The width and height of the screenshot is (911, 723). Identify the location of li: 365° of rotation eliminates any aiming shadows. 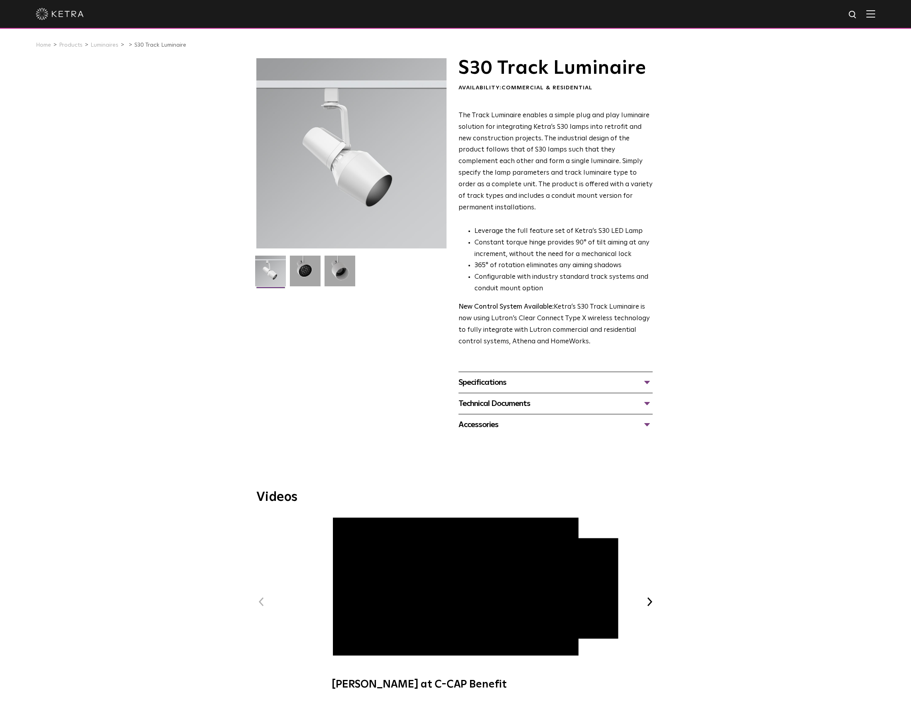
(563, 266).